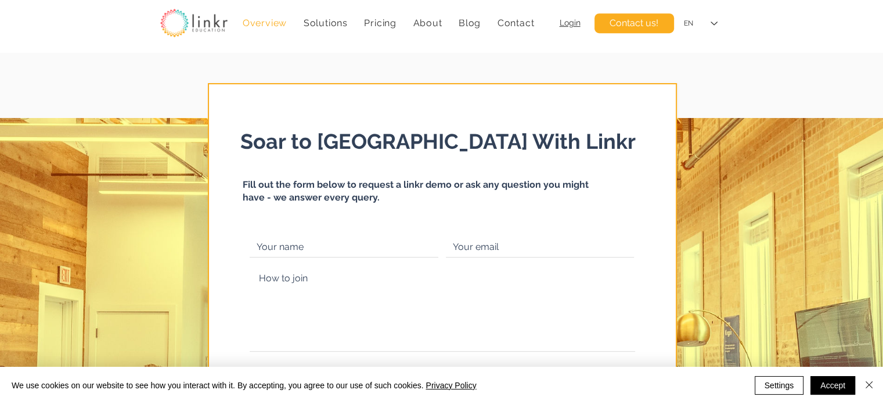 Image resolution: width=883 pixels, height=404 pixels. I want to click on nav: Site, so click(389, 23).